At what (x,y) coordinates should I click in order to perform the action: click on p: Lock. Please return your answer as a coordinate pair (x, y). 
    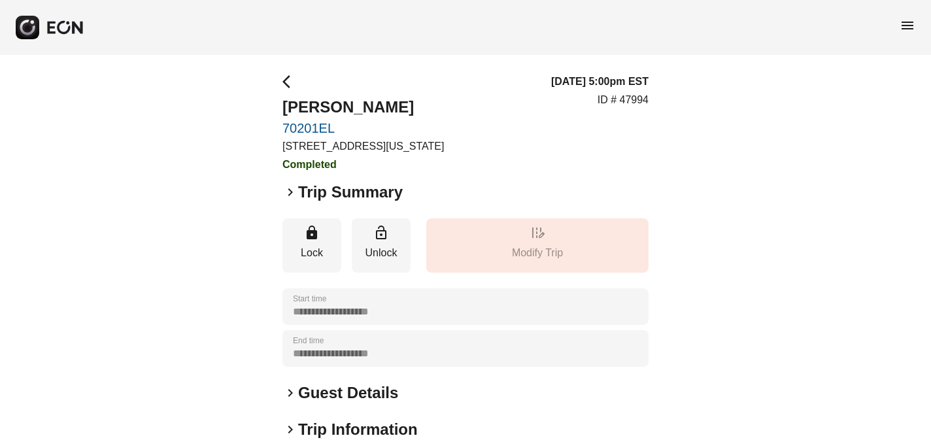
    Looking at the image, I should click on (312, 253).